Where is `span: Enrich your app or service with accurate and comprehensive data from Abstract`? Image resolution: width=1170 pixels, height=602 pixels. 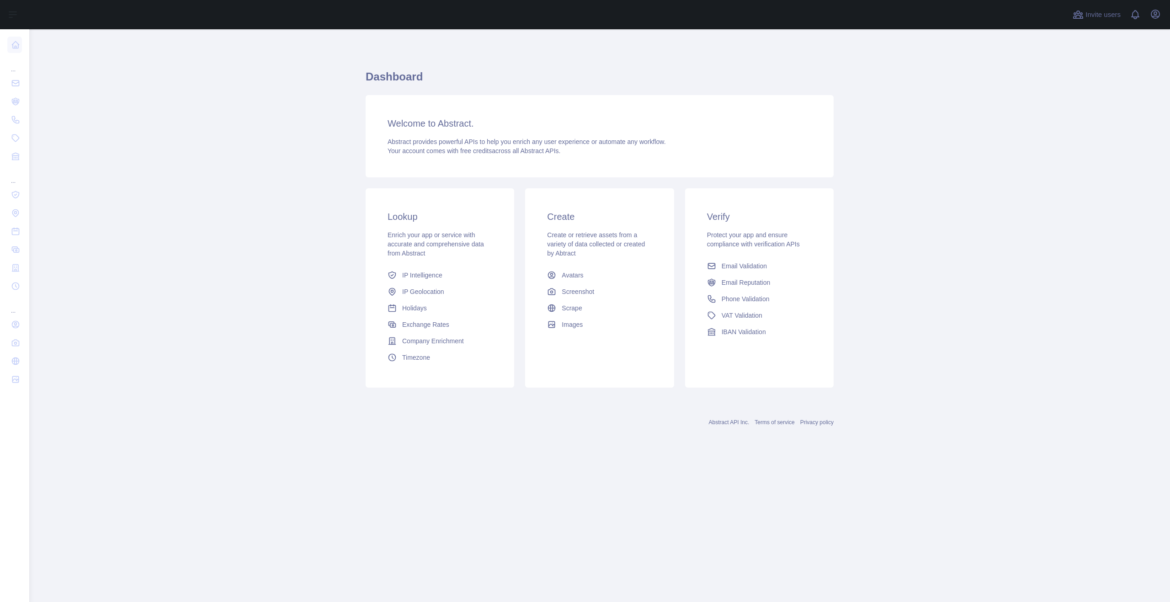 span: Enrich your app or service with accurate and comprehensive data from Abstract is located at coordinates (435, 244).